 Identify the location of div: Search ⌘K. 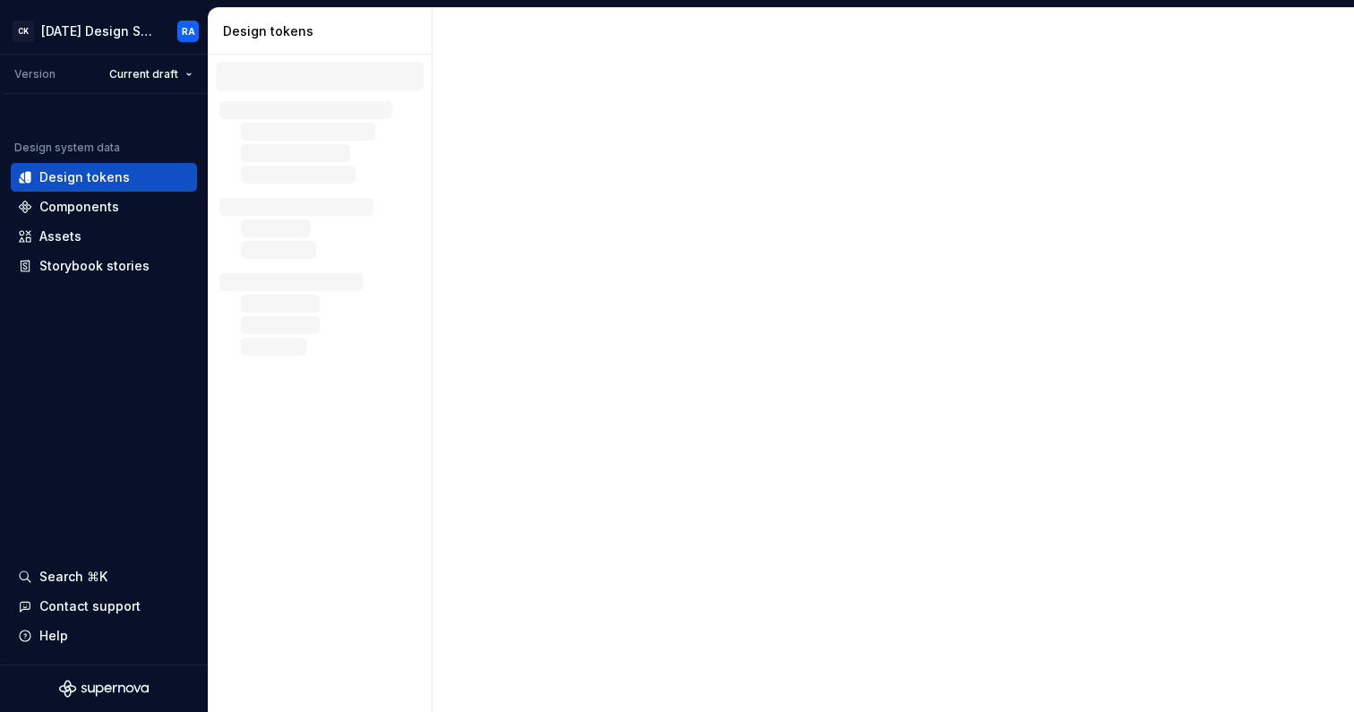
(73, 577).